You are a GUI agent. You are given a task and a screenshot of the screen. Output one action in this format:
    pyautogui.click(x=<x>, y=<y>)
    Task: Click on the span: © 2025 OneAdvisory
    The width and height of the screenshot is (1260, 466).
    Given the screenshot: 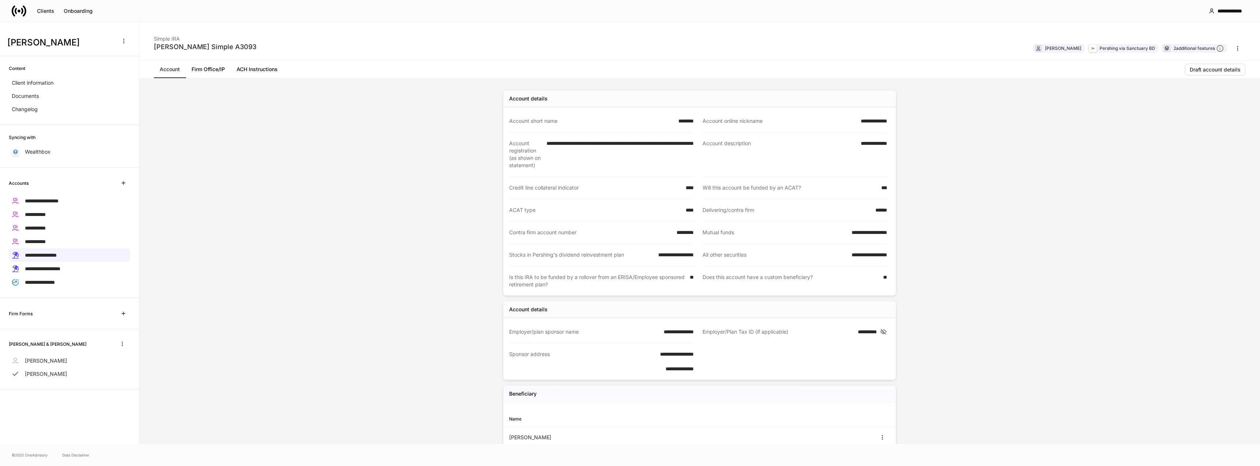 What is the action you would take?
    pyautogui.click(x=30, y=455)
    